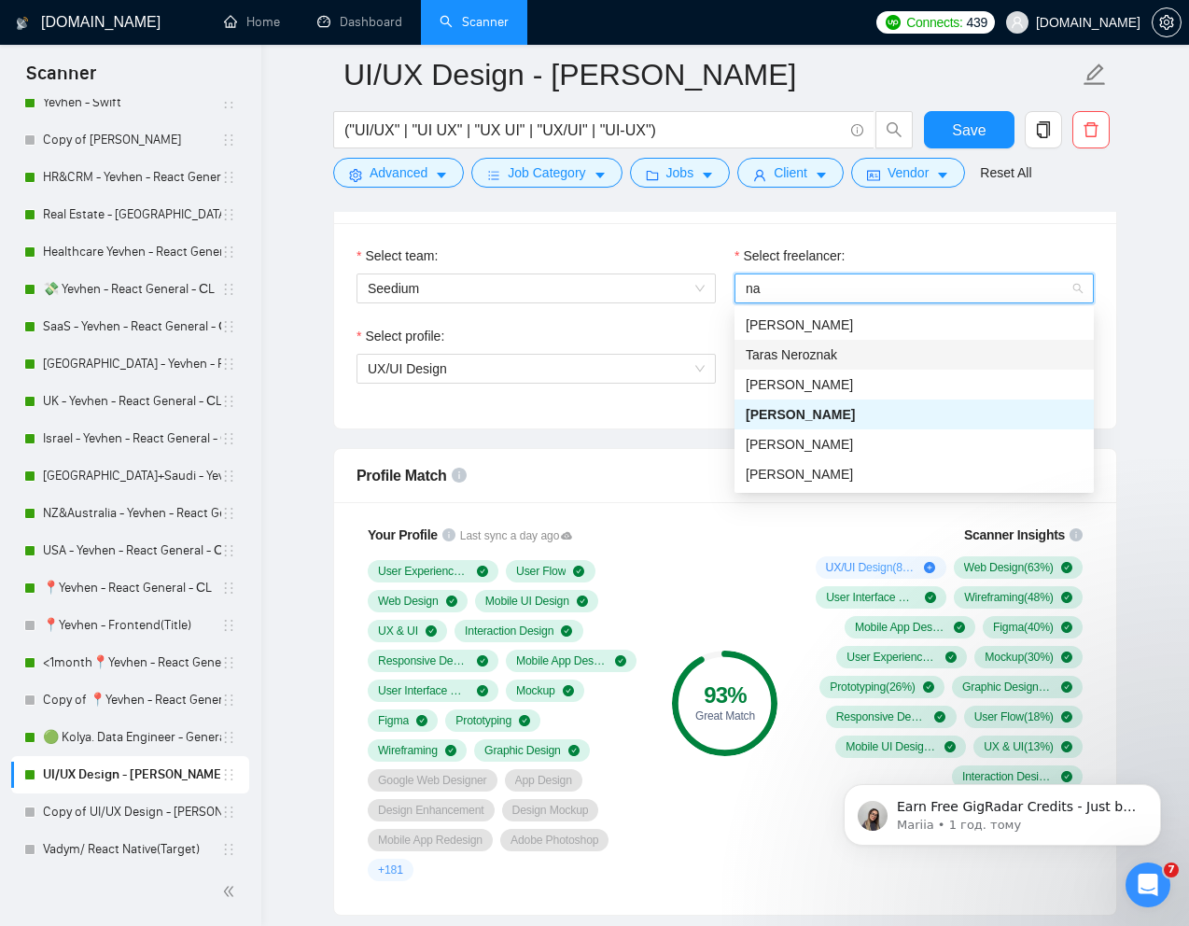 The image size is (1189, 926). What do you see at coordinates (873, 175) in the screenshot?
I see `span: idcard` at bounding box center [873, 175].